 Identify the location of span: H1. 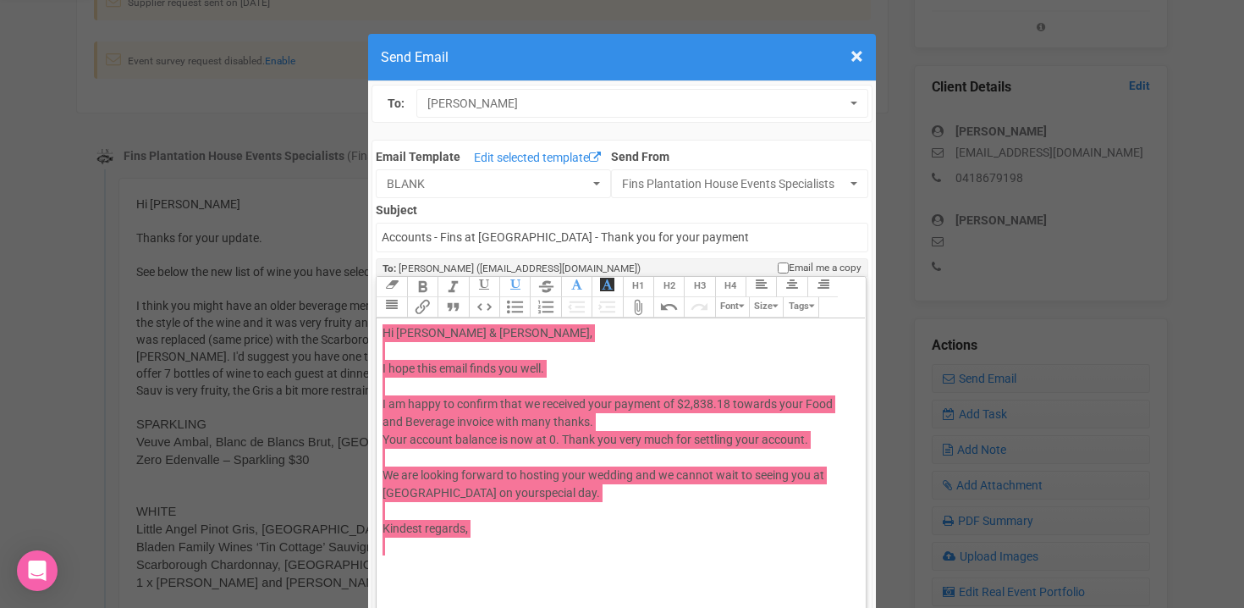
(638, 285).